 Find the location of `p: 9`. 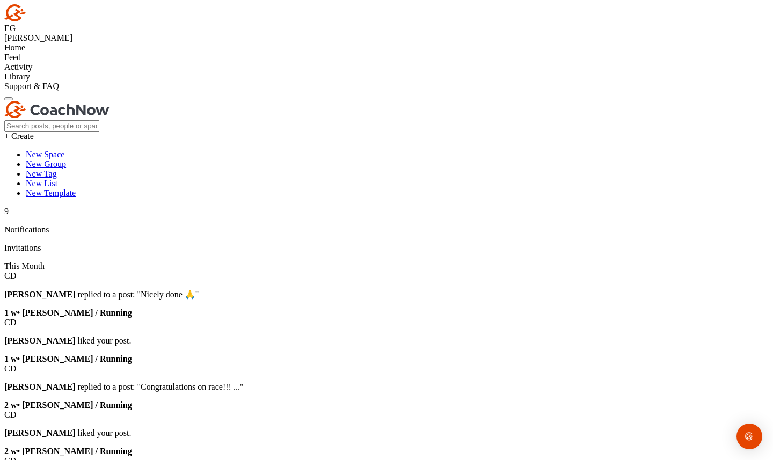

p: 9 is located at coordinates (386, 211).